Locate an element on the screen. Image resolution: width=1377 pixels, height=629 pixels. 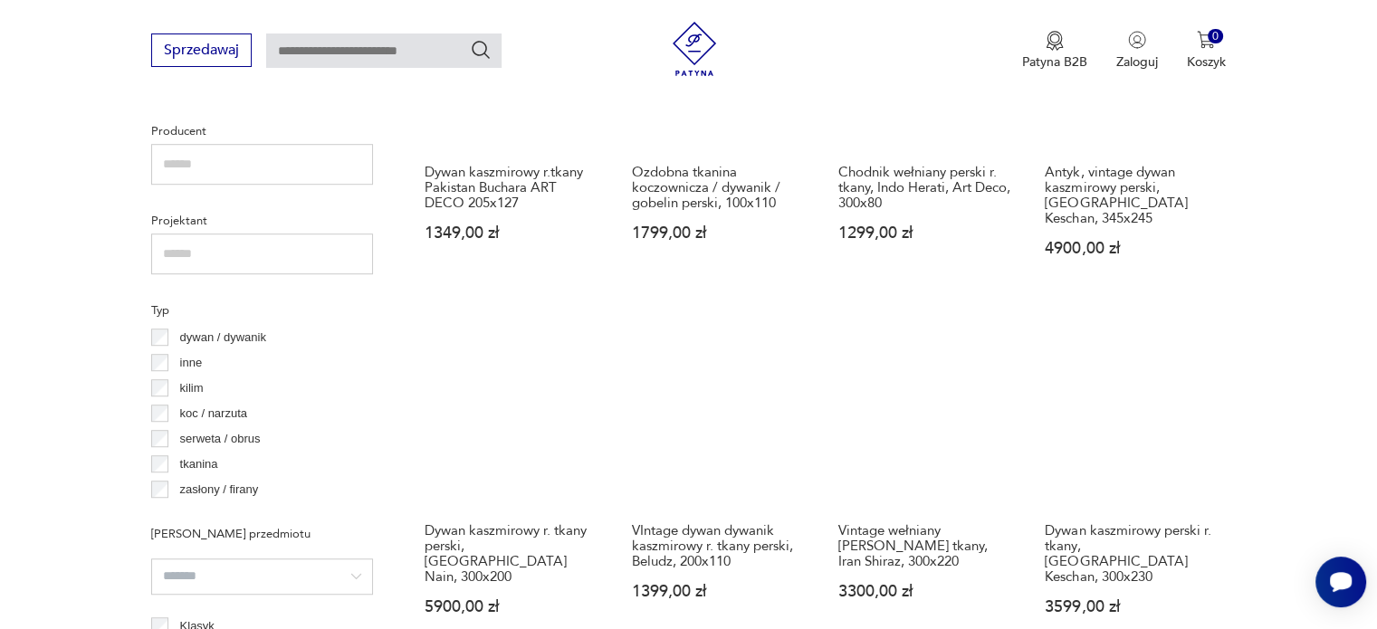
button: Sprzedawaj is located at coordinates (201, 50).